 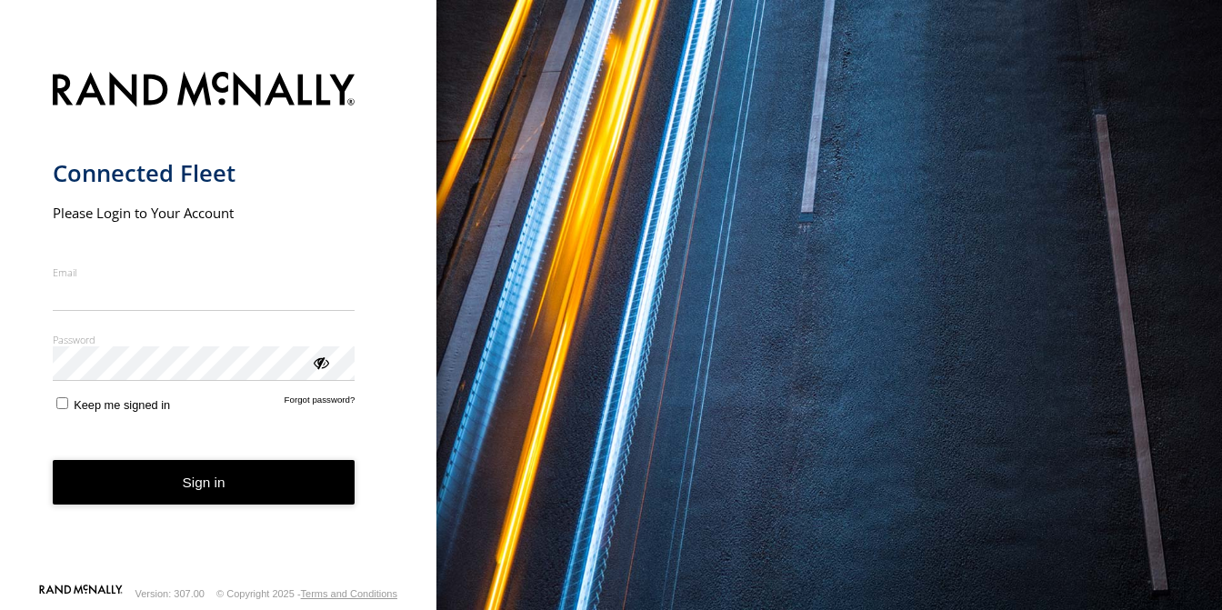 I want to click on button: Sign in, so click(x=204, y=482).